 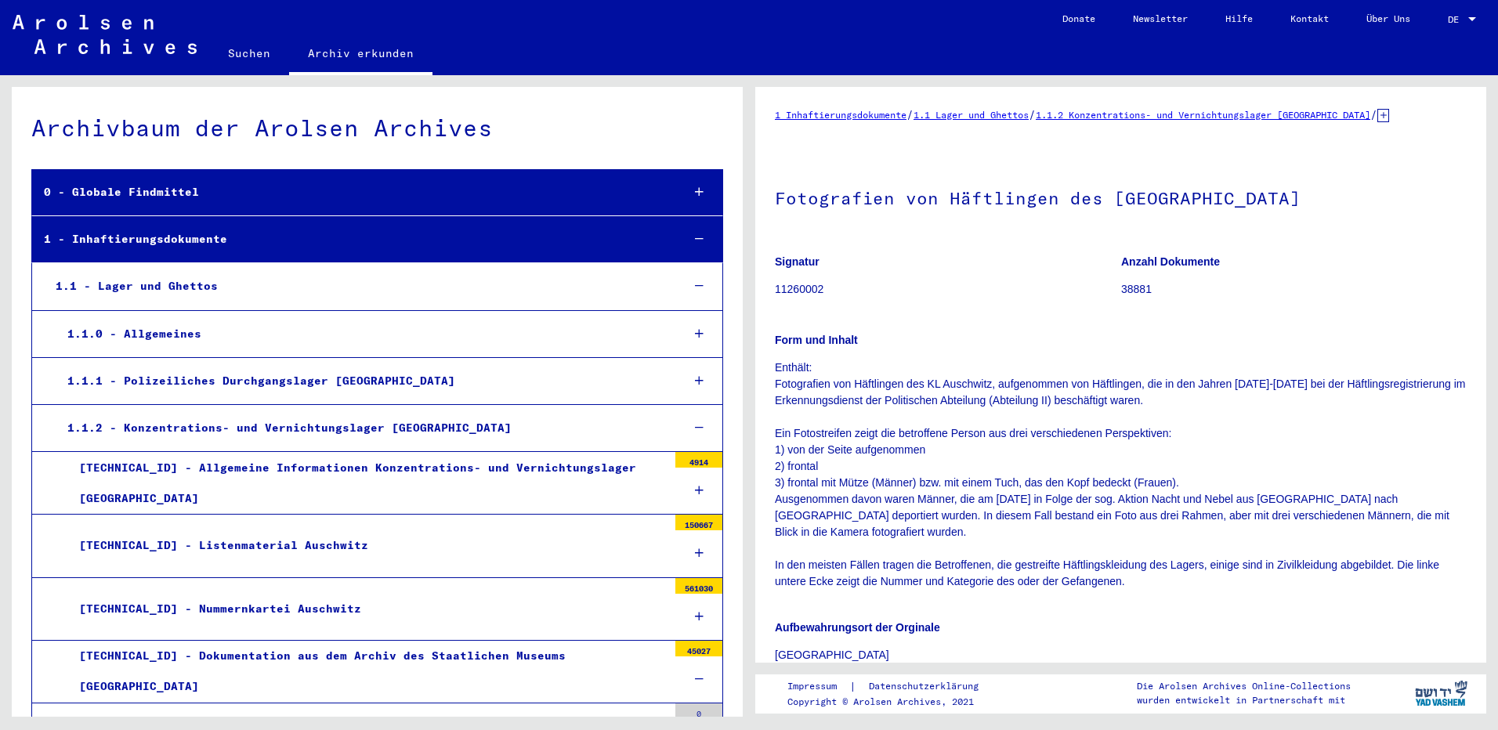 What do you see at coordinates (1243, 700) in the screenshot?
I see `p: wurden entwickelt in Partnerschaft mit` at bounding box center [1243, 700].